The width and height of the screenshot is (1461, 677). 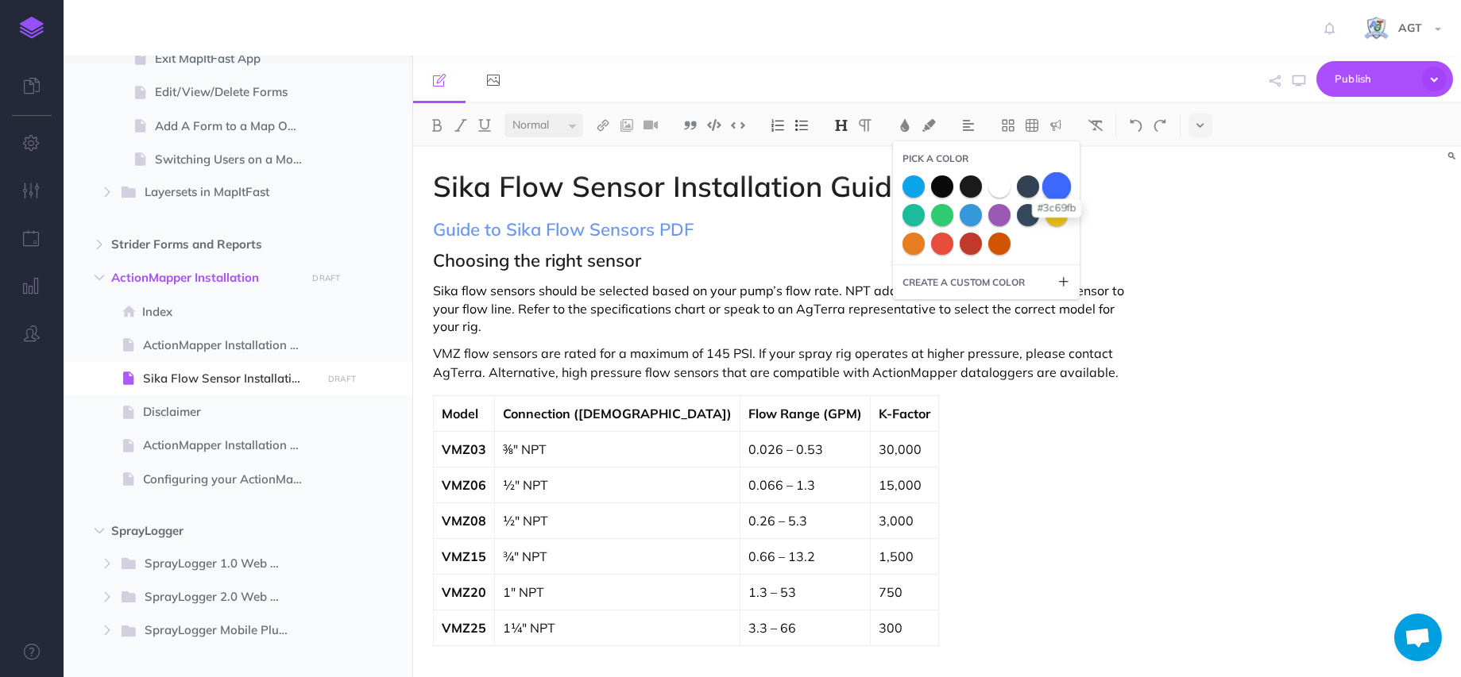 What do you see at coordinates (226, 631) in the screenshot?
I see `span: SprayLogger Mobile Plug-in` at bounding box center [226, 631].